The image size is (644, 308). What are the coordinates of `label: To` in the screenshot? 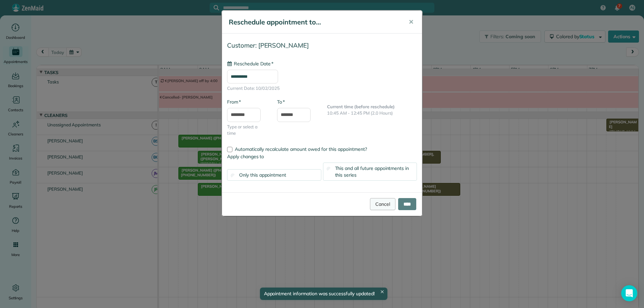 It's located at (281, 102).